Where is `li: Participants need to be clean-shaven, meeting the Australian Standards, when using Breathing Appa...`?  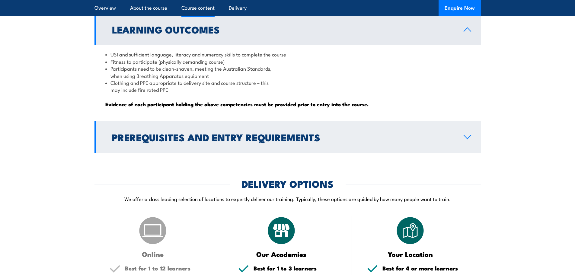
li: Participants need to be clean-shaven, meeting the Australian Standards, when using Breathing Appa... is located at coordinates (288, 72).